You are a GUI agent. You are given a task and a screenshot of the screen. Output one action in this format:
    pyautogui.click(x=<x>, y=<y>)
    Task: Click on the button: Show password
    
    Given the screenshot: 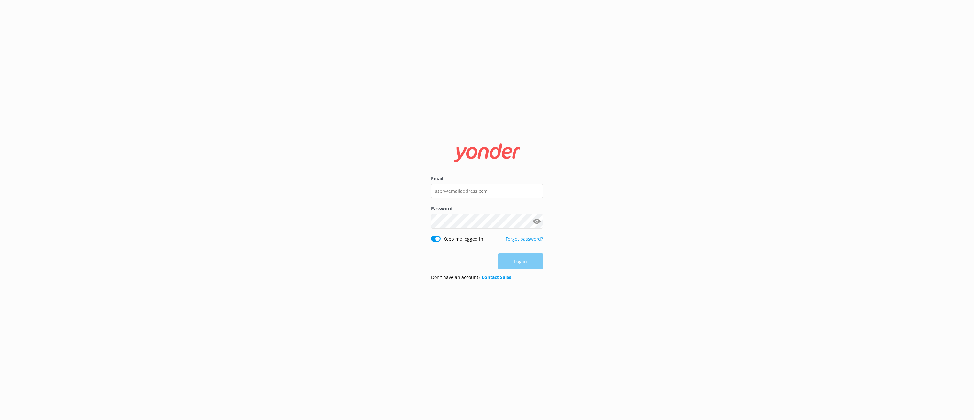 What is the action you would take?
    pyautogui.click(x=537, y=221)
    